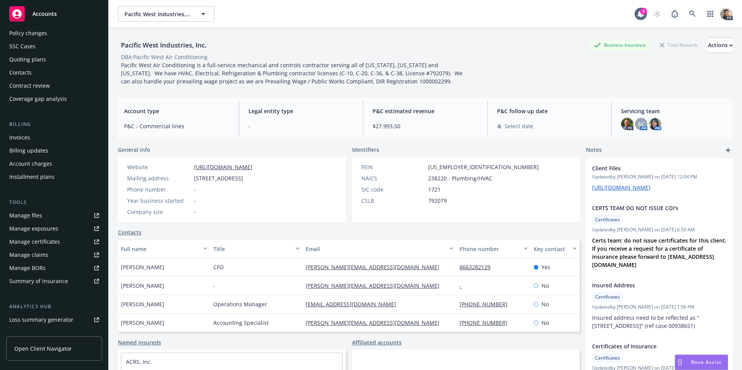 This screenshot has height=370, width=742. I want to click on span: Identifiers, so click(366, 150).